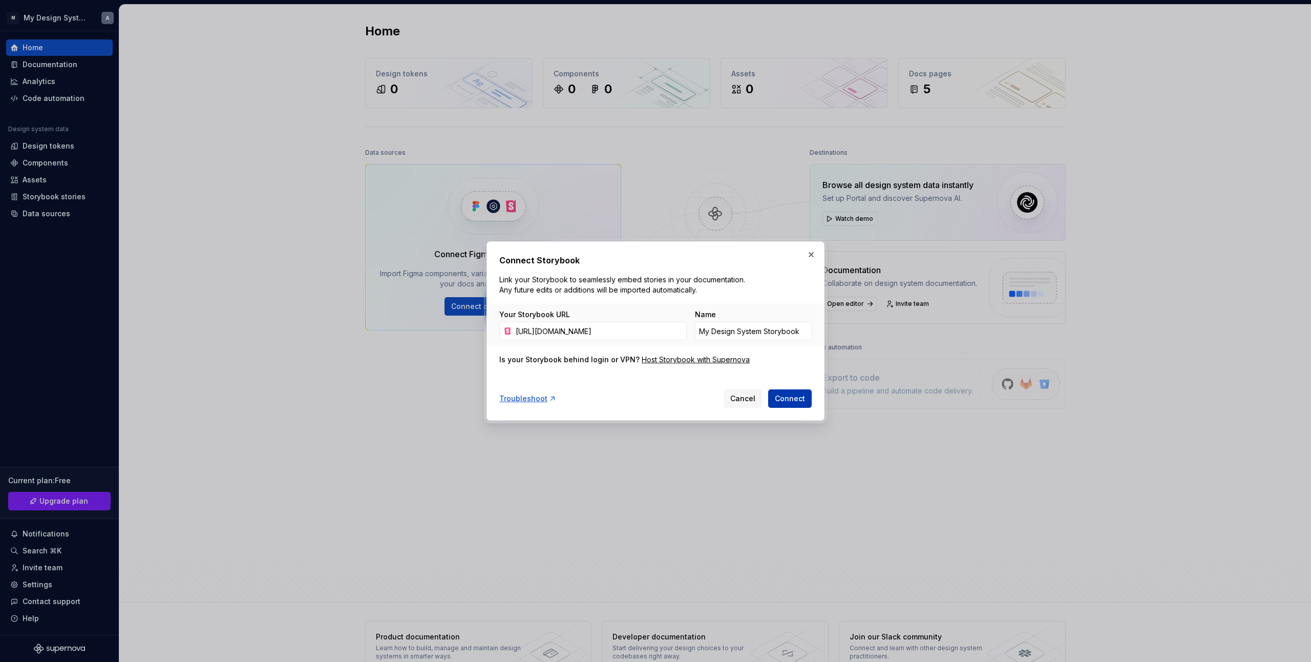 This screenshot has height=662, width=1311. Describe the element at coordinates (743, 398) in the screenshot. I see `span: Cancel` at that location.